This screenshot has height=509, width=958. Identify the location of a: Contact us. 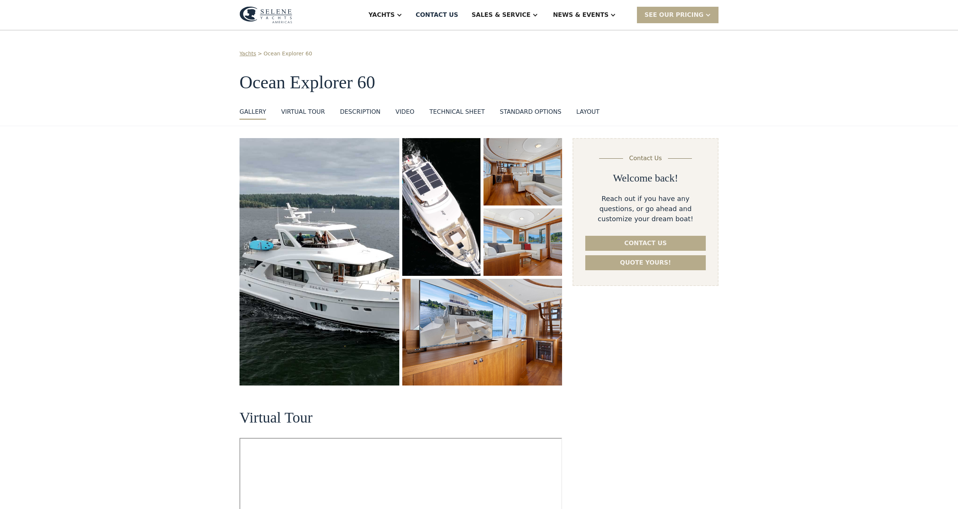
(645, 243).